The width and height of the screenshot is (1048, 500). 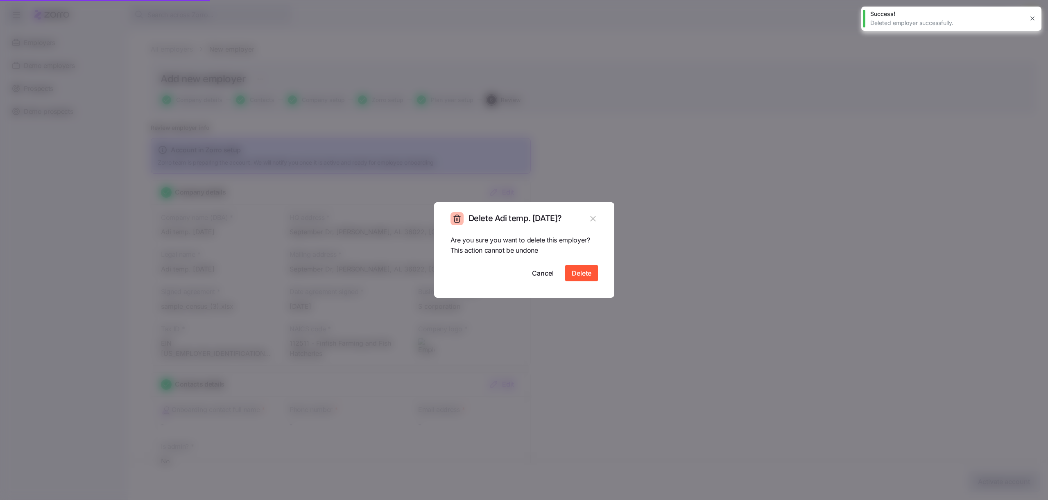 What do you see at coordinates (582, 273) in the screenshot?
I see `button: Delete` at bounding box center [582, 273].